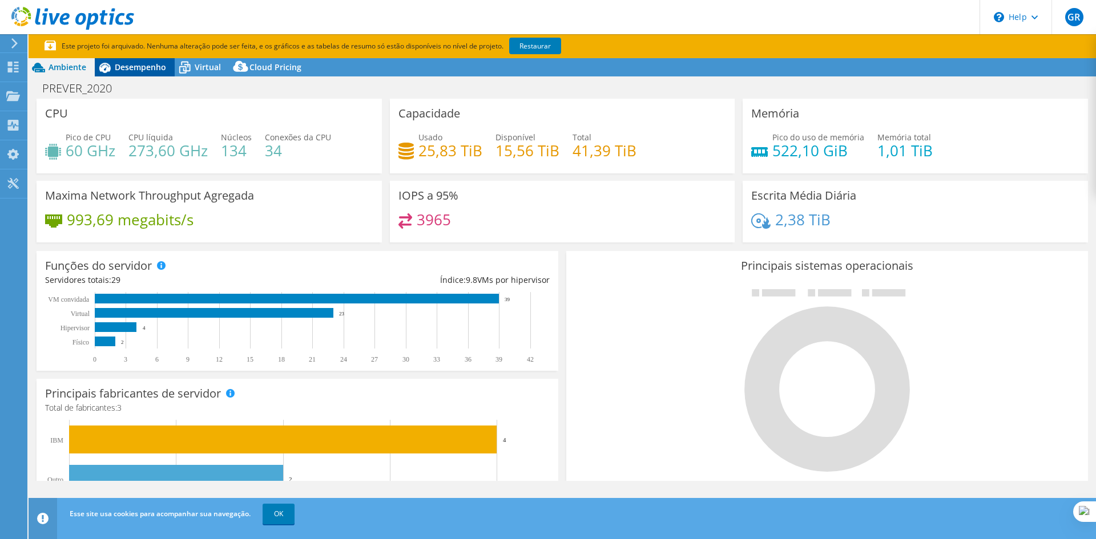 The width and height of the screenshot is (1096, 539). Describe the element at coordinates (530, 360) in the screenshot. I see `text: 42` at that location.